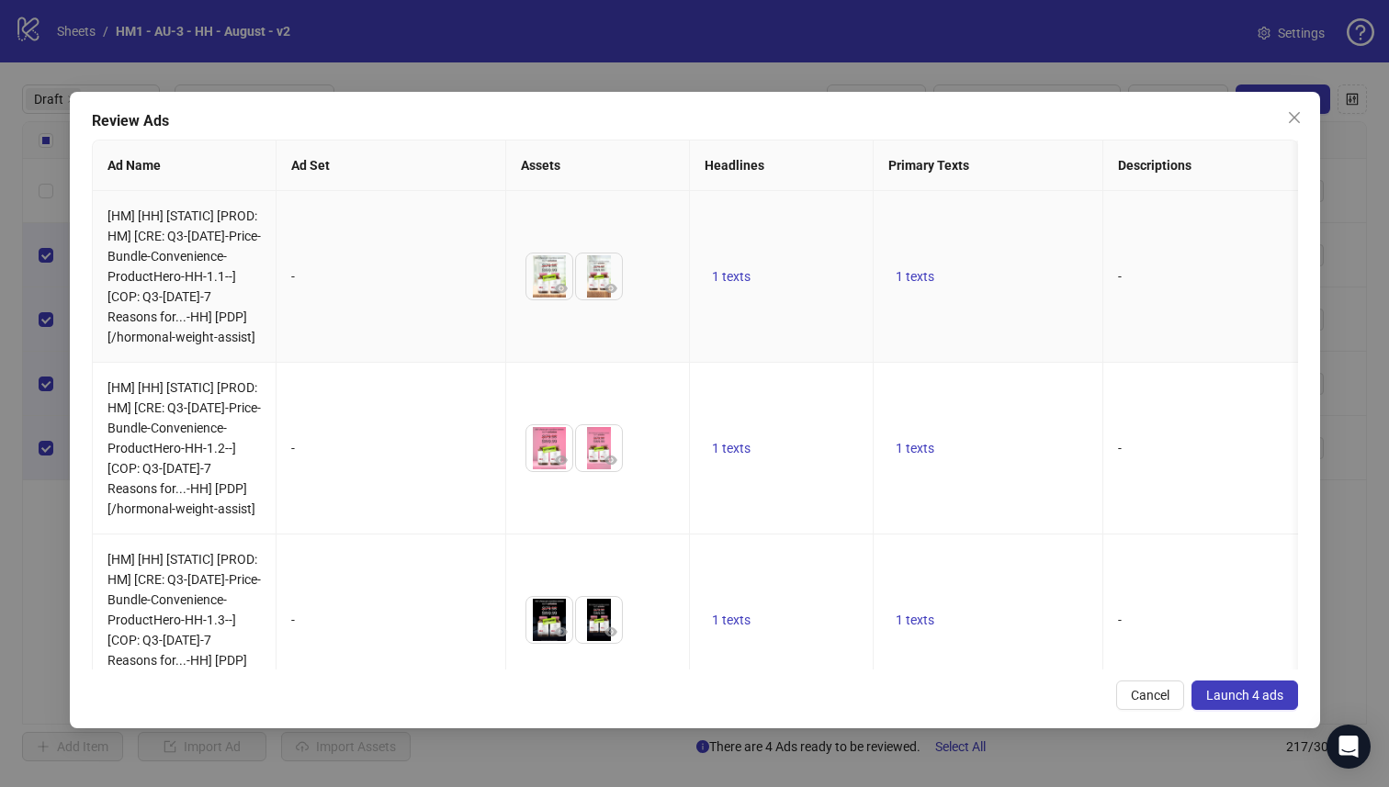 The height and width of the screenshot is (787, 1389). What do you see at coordinates (782, 165) in the screenshot?
I see `th: Headlines` at bounding box center [782, 165].